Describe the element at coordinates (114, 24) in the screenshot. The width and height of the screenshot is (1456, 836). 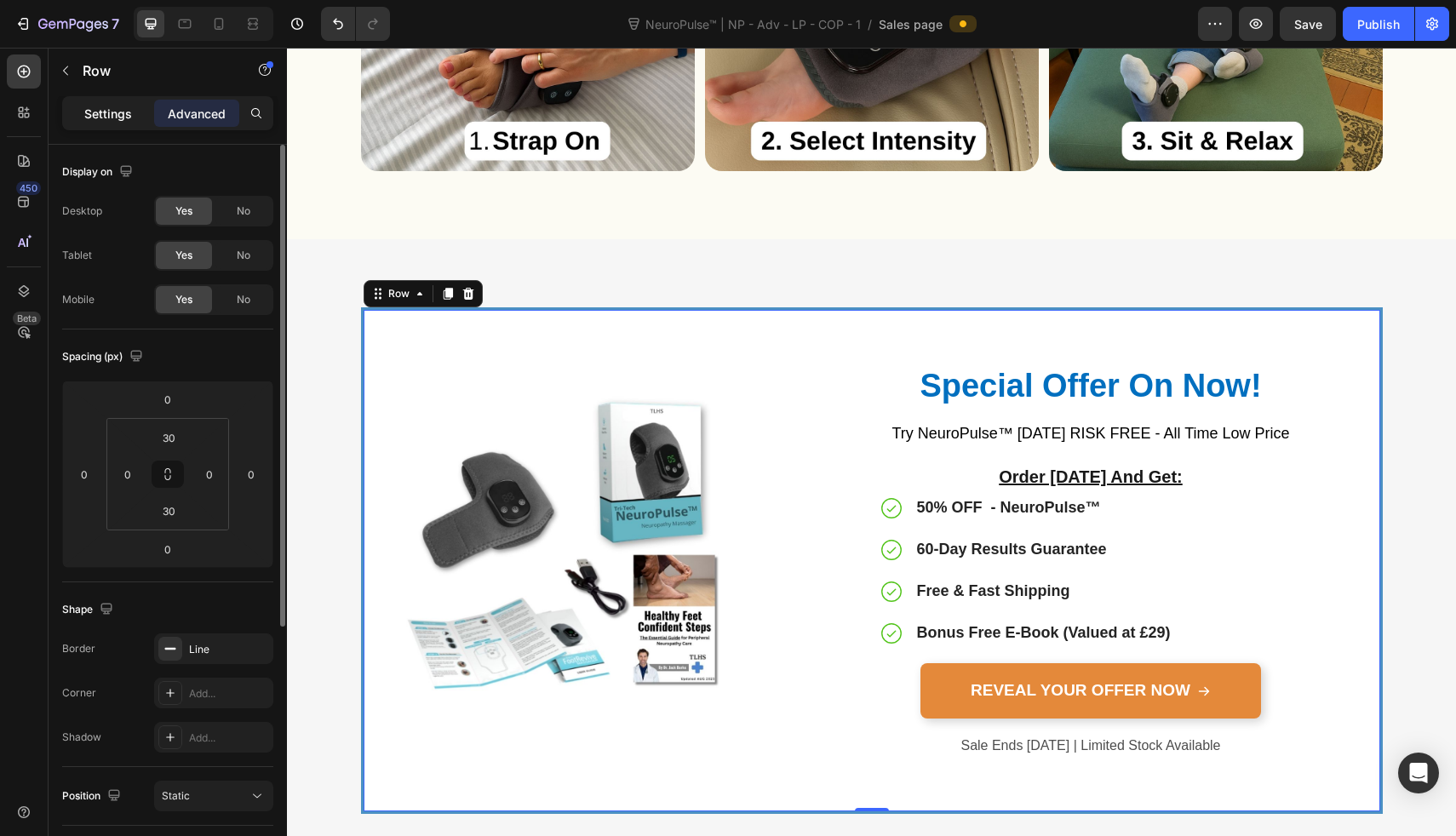
I see `p: 7` at that location.